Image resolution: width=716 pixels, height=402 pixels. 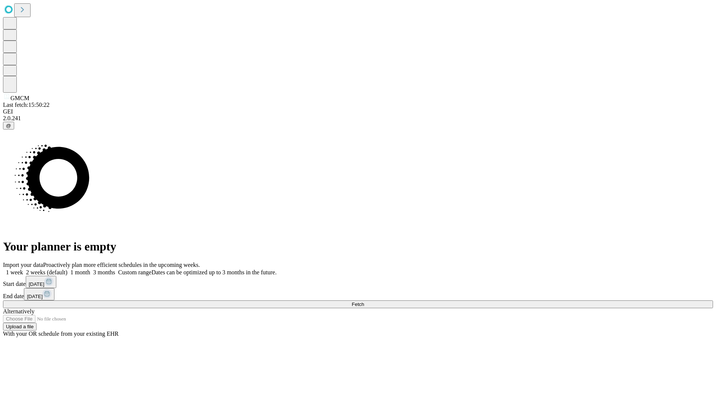 I want to click on span: 1 month, so click(x=80, y=272).